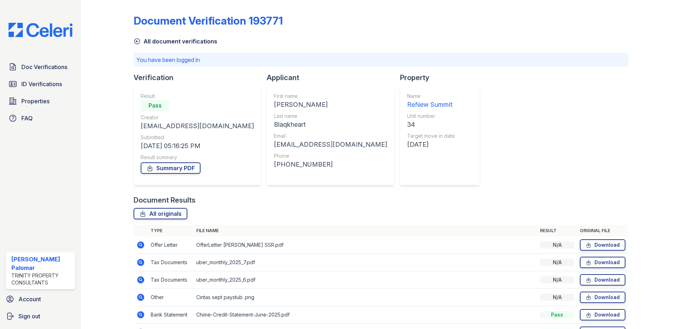 This screenshot has height=329, width=681. What do you see at coordinates (42, 84) in the screenshot?
I see `span: ID Verifications` at bounding box center [42, 84].